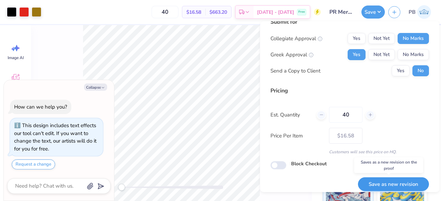 The width and height of the screenshot is (441, 201). I want to click on div: Greek Approval, so click(292, 55).